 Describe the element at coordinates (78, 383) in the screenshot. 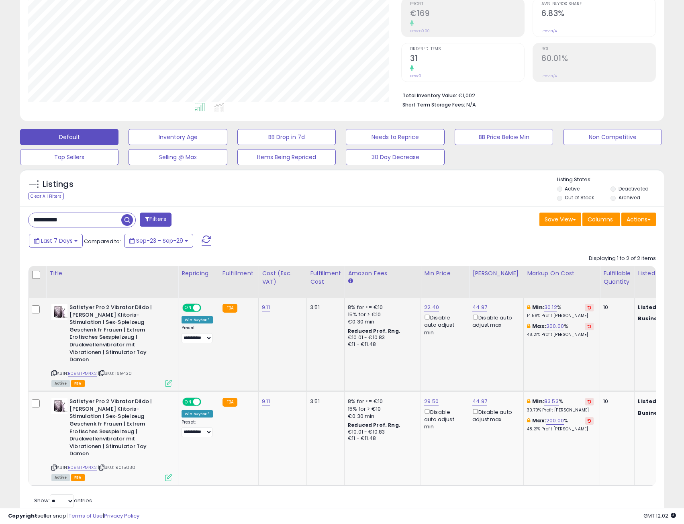

I see `span: FBA` at that location.